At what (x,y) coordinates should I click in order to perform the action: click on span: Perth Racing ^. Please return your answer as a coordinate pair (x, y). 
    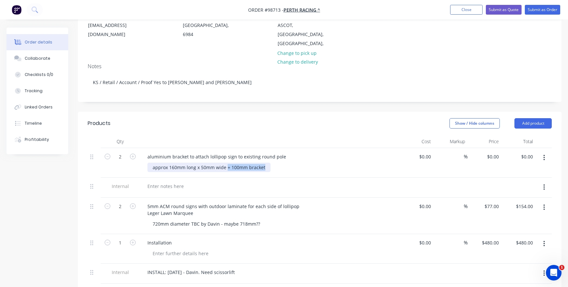
    Looking at the image, I should click on (302, 10).